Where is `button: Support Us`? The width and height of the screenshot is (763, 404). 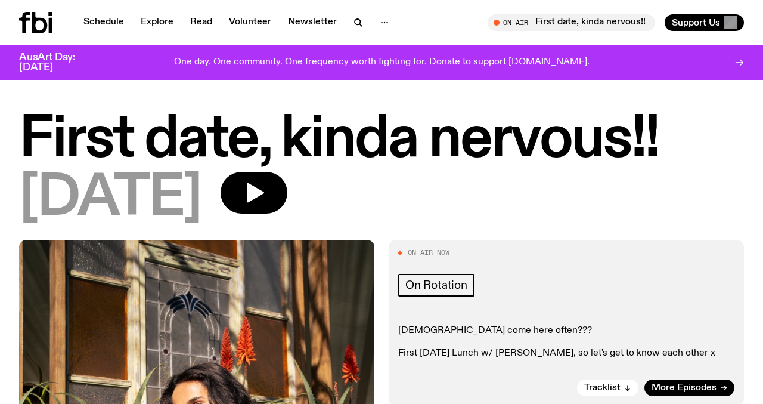 button: Support Us is located at coordinates (704, 23).